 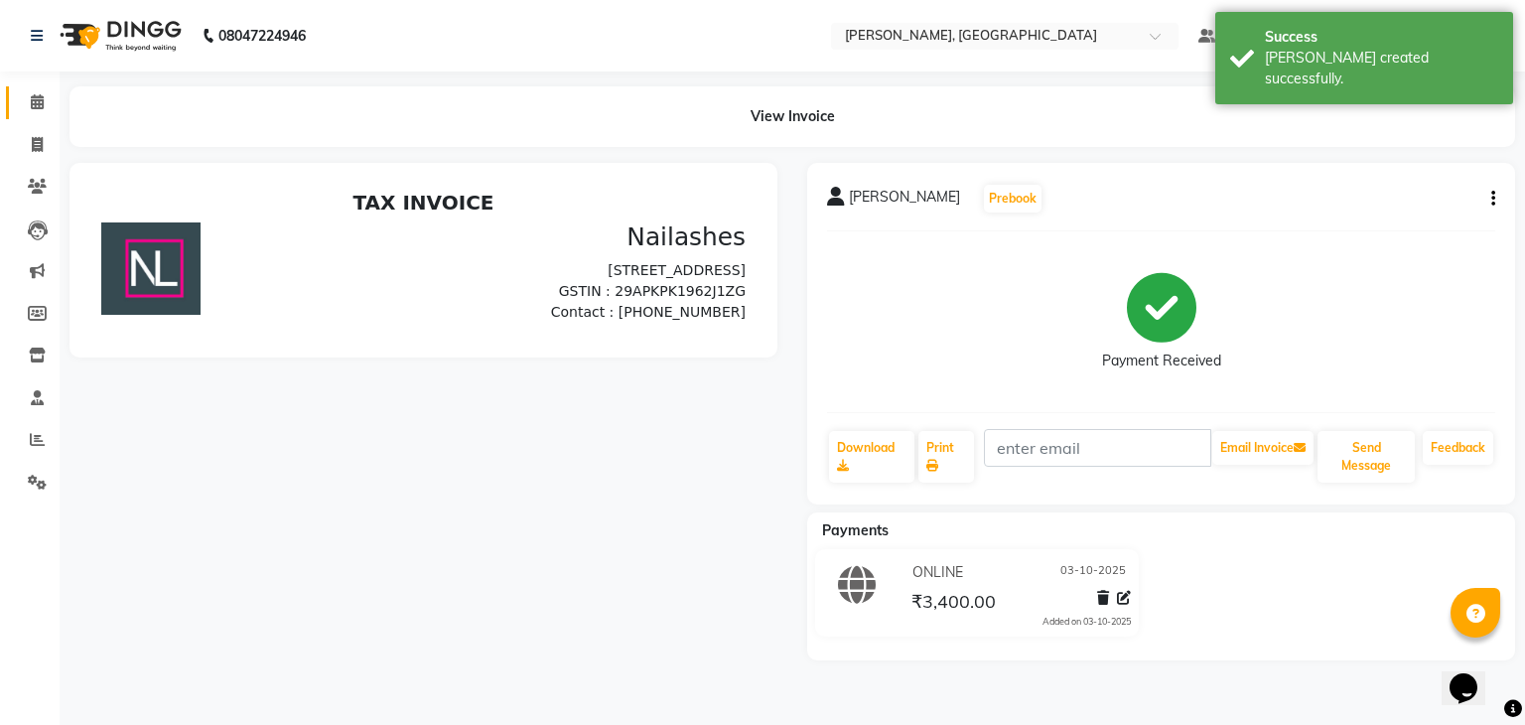 What do you see at coordinates (334, 20) in the screenshot?
I see `h2: TAX INVOICE` at bounding box center [334, 20].